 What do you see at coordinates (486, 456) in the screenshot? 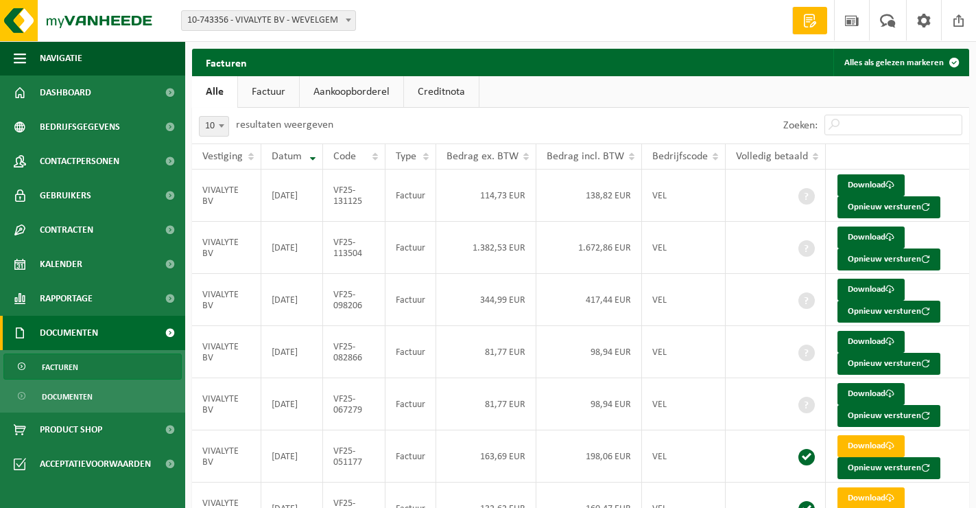
I see `td: 163,69 EUR` at bounding box center [486, 456].